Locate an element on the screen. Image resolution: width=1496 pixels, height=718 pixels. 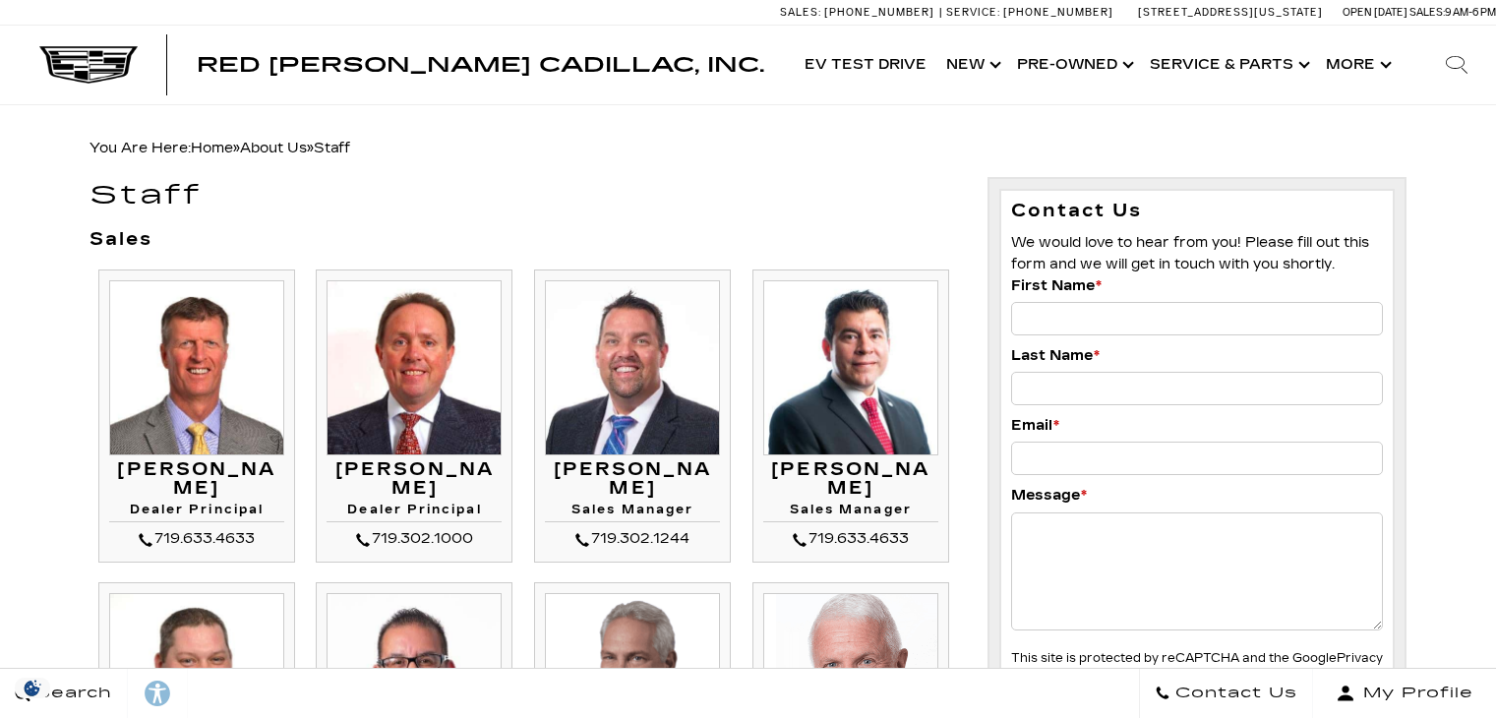
a: Home is located at coordinates (211, 148).